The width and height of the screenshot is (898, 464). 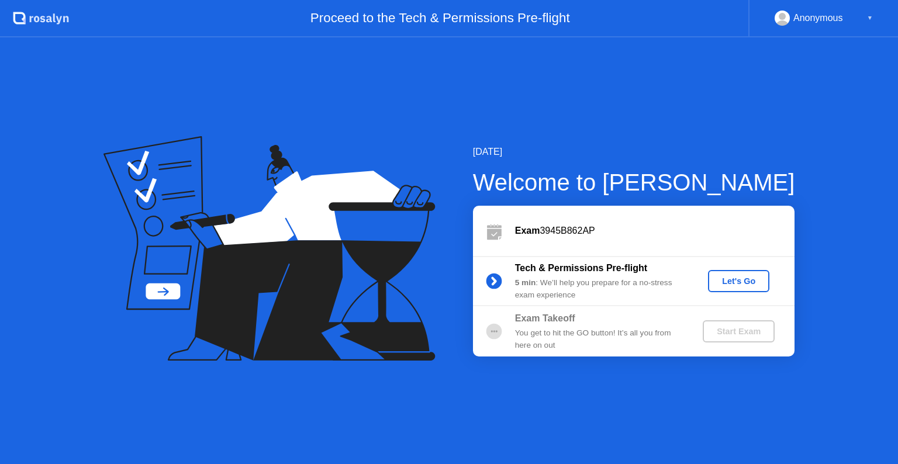 I want to click on div: Let's Go, so click(x=738, y=281).